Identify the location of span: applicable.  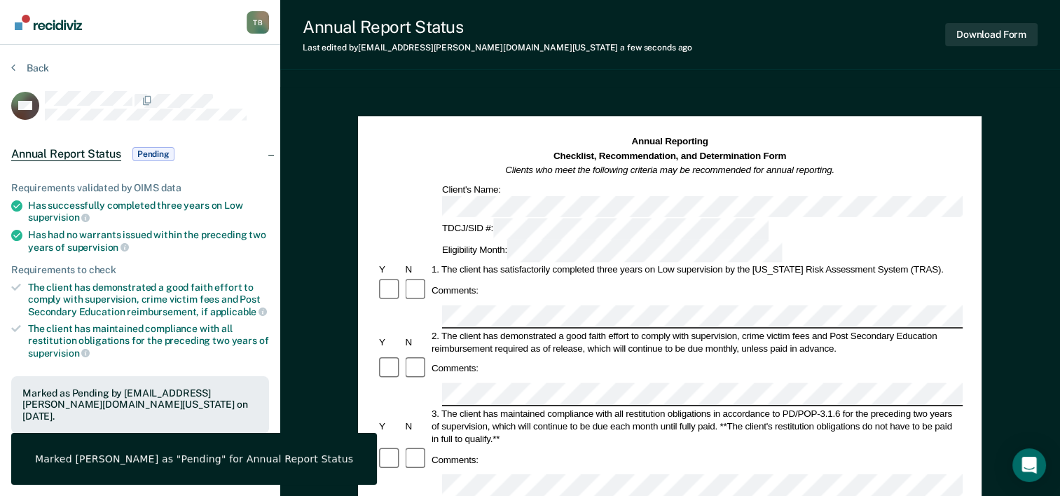
(238, 312).